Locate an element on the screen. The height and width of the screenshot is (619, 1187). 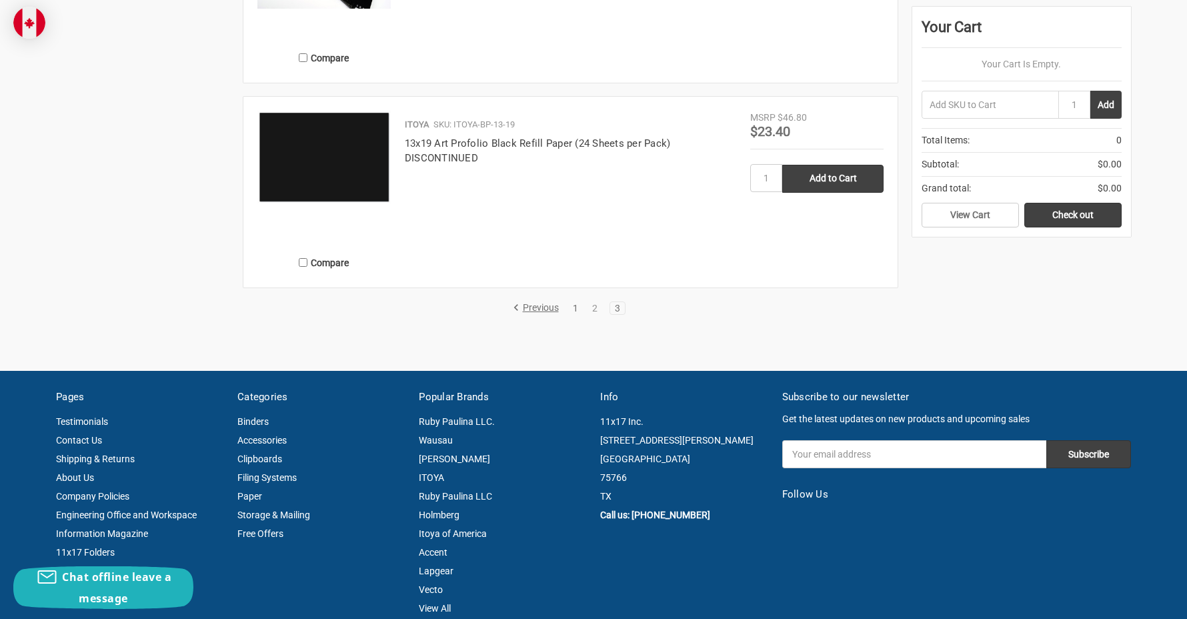
a: Previous is located at coordinates (538, 308).